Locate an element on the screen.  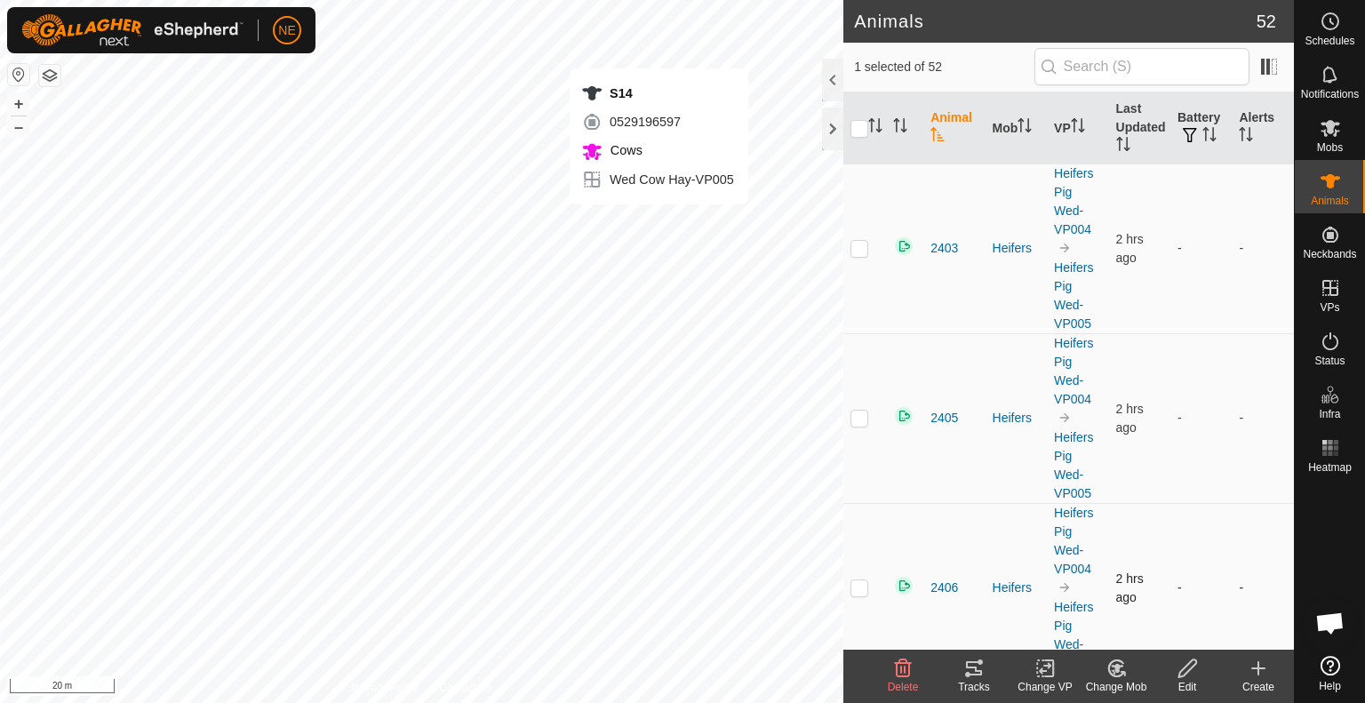
span: Animals is located at coordinates (1330, 201).